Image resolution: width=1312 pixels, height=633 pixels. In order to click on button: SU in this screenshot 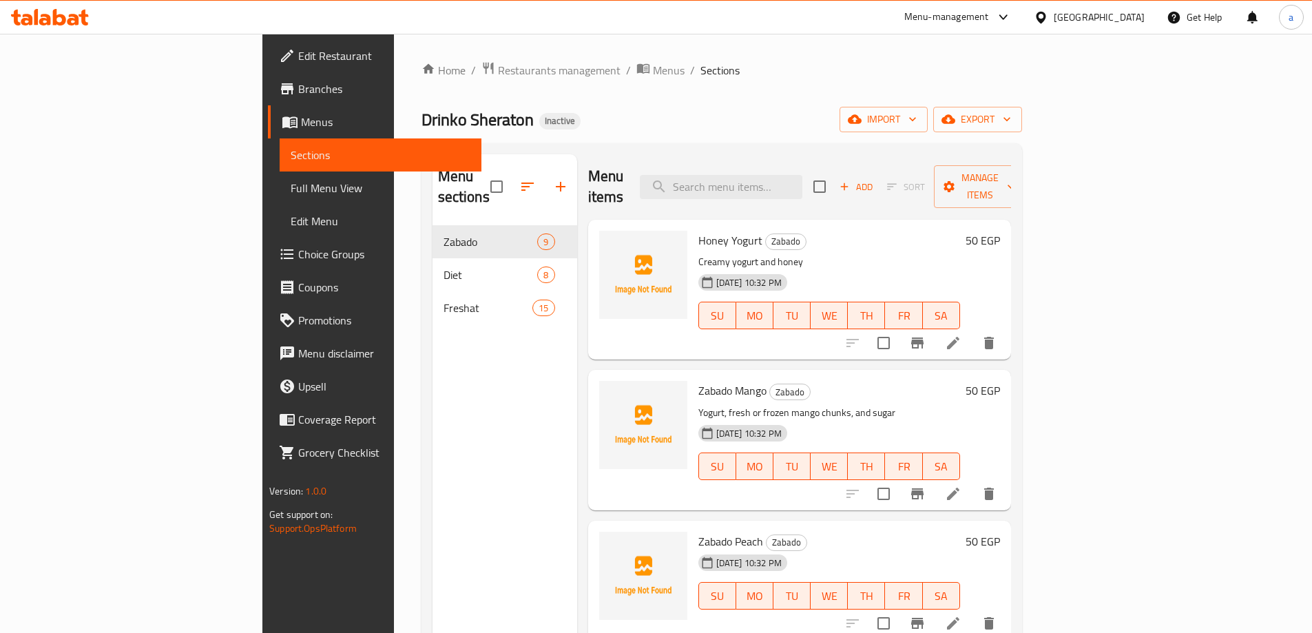, I will do `click(717, 596)`.